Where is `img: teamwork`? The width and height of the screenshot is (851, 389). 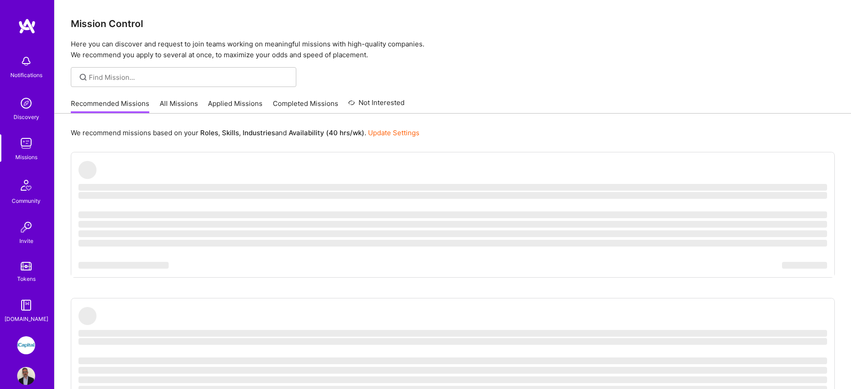 img: teamwork is located at coordinates (26, 143).